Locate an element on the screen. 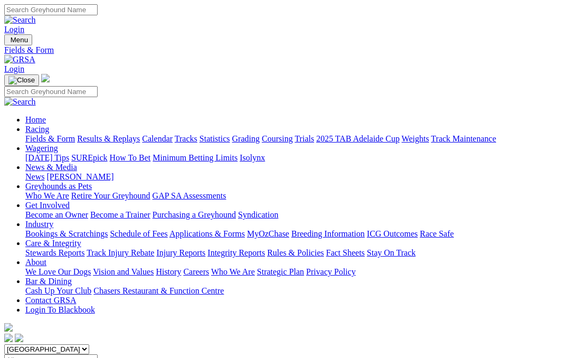 The image size is (570, 358). img: facebook.svg is located at coordinates (8, 338).